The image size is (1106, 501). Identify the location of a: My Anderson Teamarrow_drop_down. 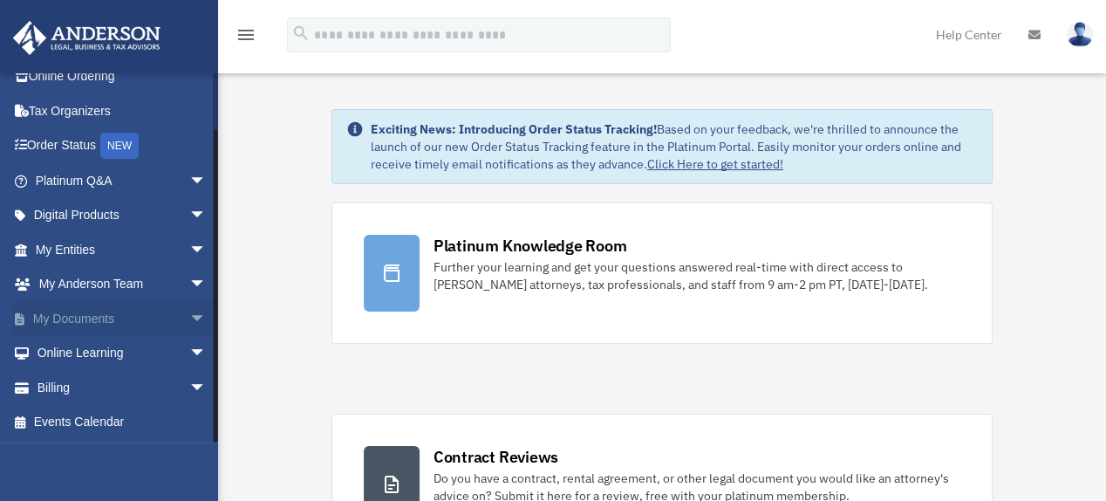
(122, 284).